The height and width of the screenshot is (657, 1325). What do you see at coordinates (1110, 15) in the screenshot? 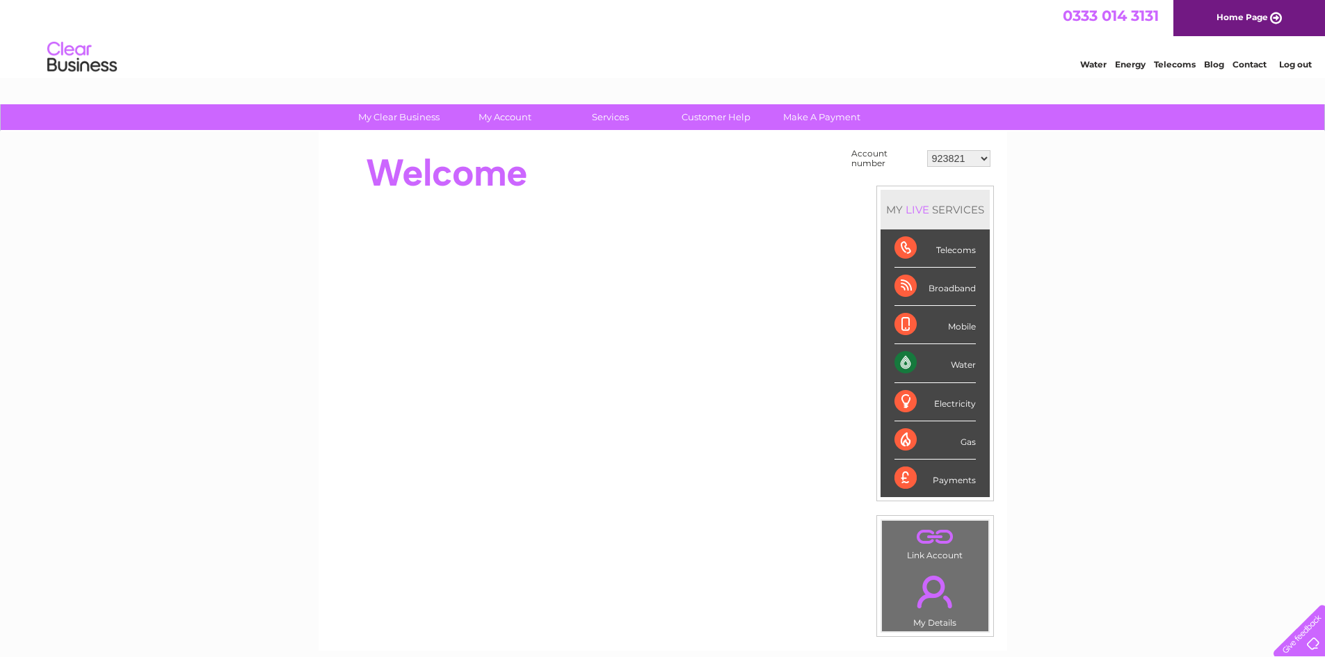
I see `span: 0333 014 3131` at bounding box center [1110, 15].